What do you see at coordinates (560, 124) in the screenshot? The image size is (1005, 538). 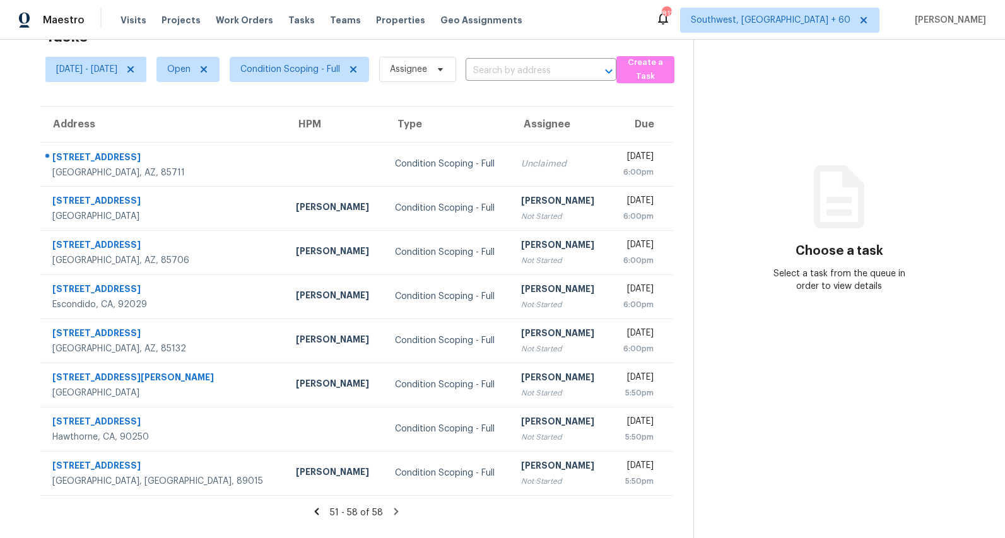 I see `th: Assignee` at bounding box center [560, 124].